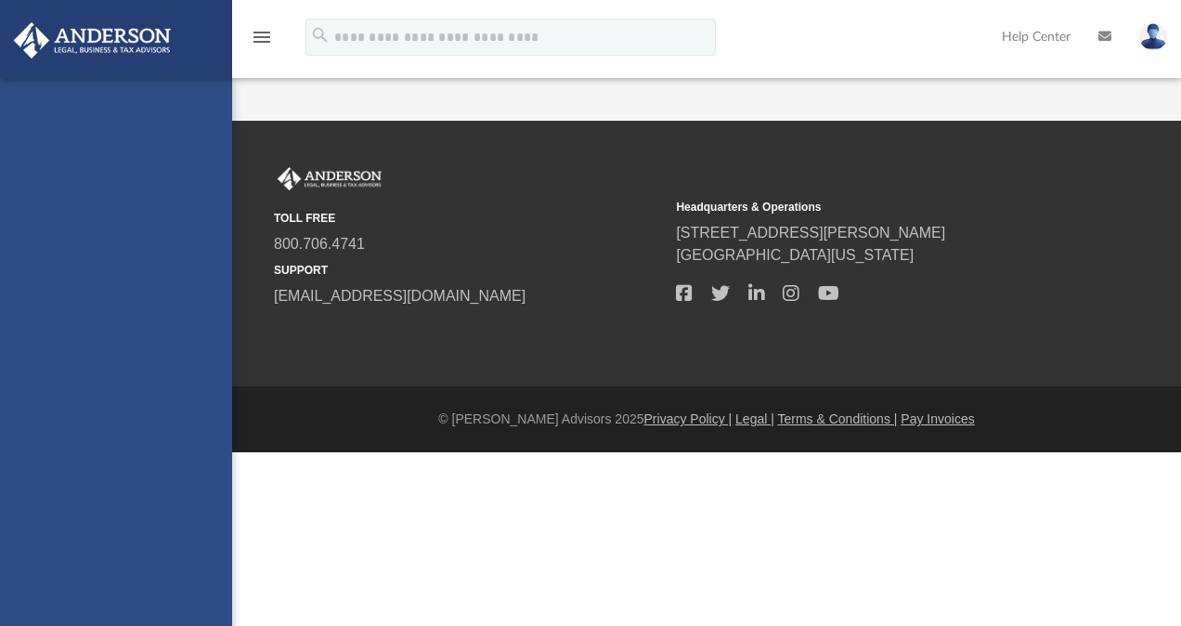 The width and height of the screenshot is (1181, 626). Describe the element at coordinates (319, 243) in the screenshot. I see `a: 800.706.4741` at that location.